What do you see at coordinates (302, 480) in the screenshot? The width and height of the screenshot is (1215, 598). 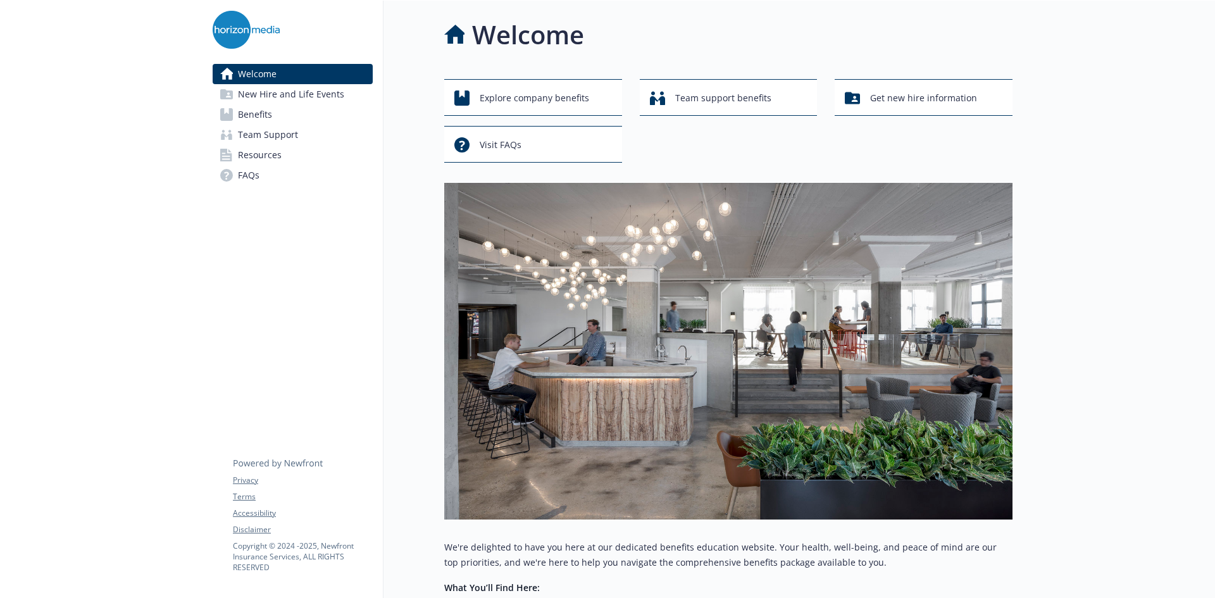 I see `a: Privacy` at bounding box center [302, 480].